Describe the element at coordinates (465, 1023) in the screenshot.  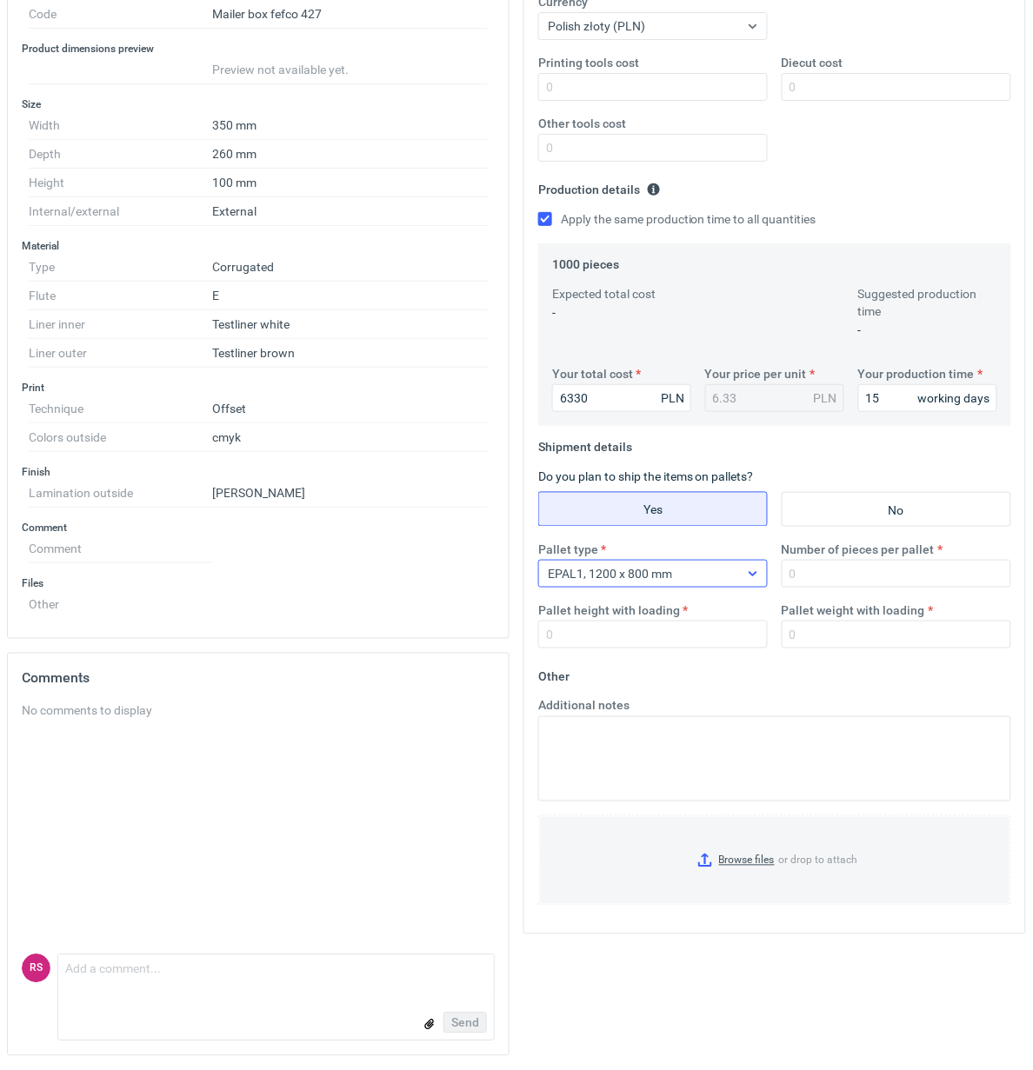
I see `span: Send` at that location.